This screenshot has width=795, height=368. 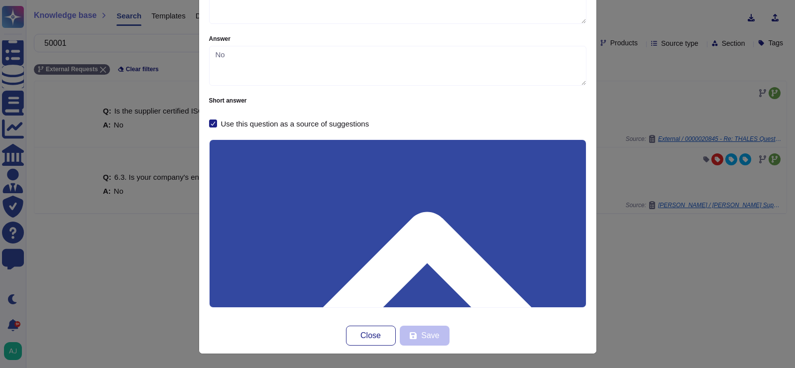 What do you see at coordinates (398, 100) in the screenshot?
I see `label: Short answer` at bounding box center [398, 100].